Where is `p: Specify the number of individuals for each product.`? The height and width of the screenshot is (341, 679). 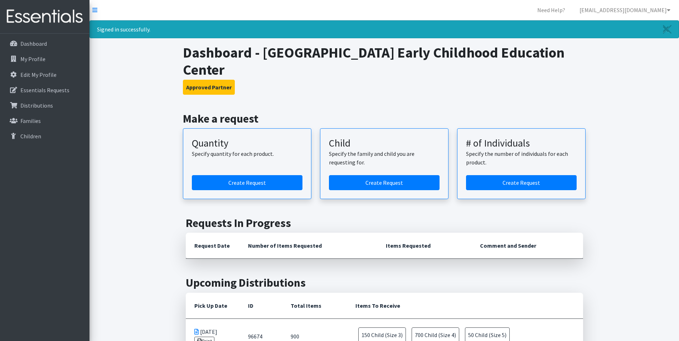
p: Specify the number of individuals for each product. is located at coordinates (521, 158).